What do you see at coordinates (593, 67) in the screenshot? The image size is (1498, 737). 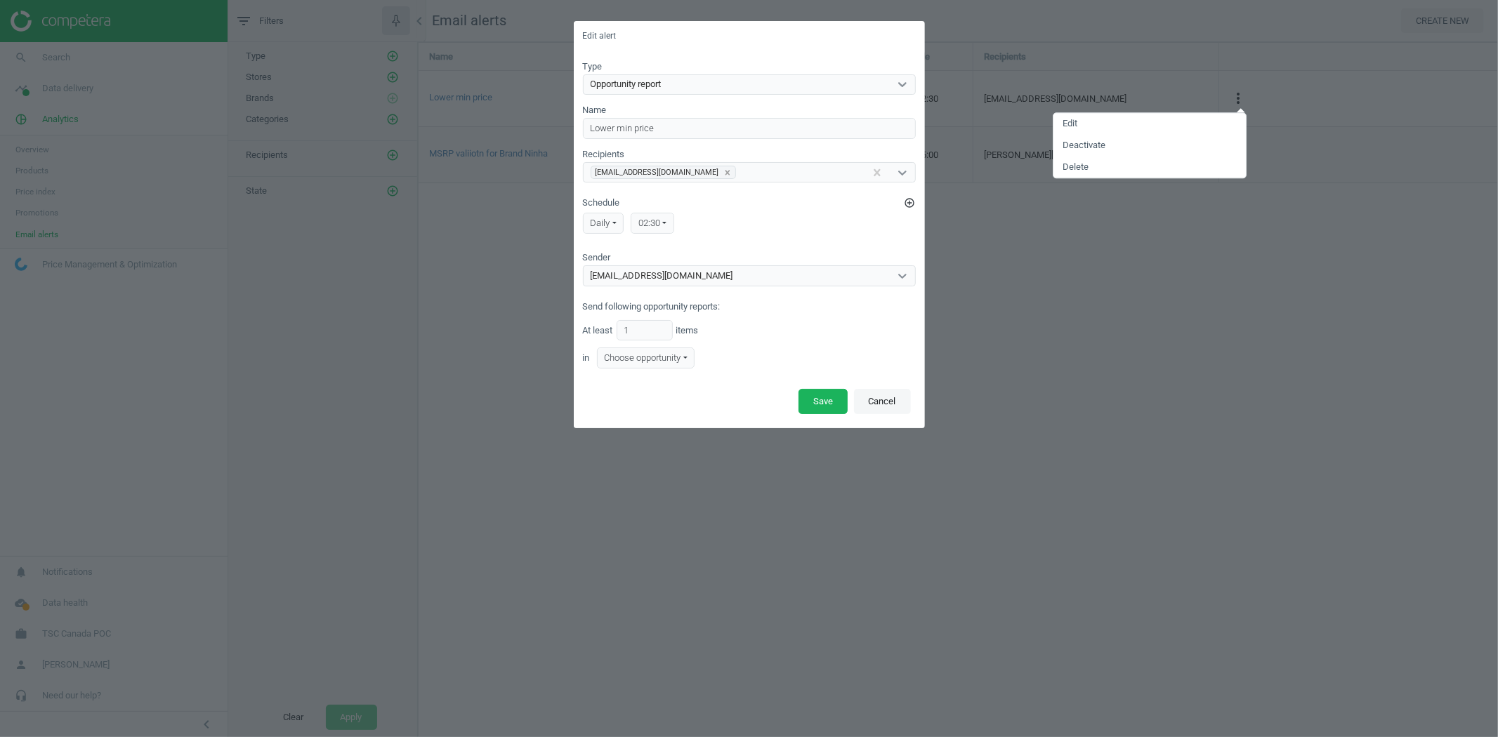 I see `label: Type` at bounding box center [593, 67].